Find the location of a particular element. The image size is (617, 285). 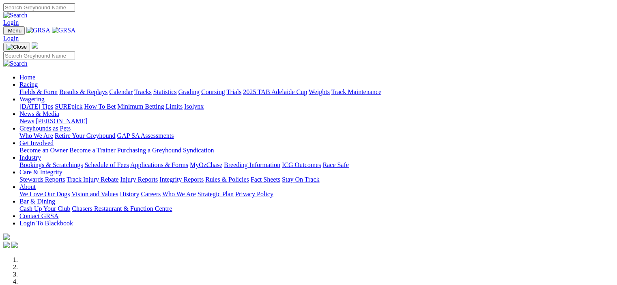

a: Contact GRSA is located at coordinates (39, 216).